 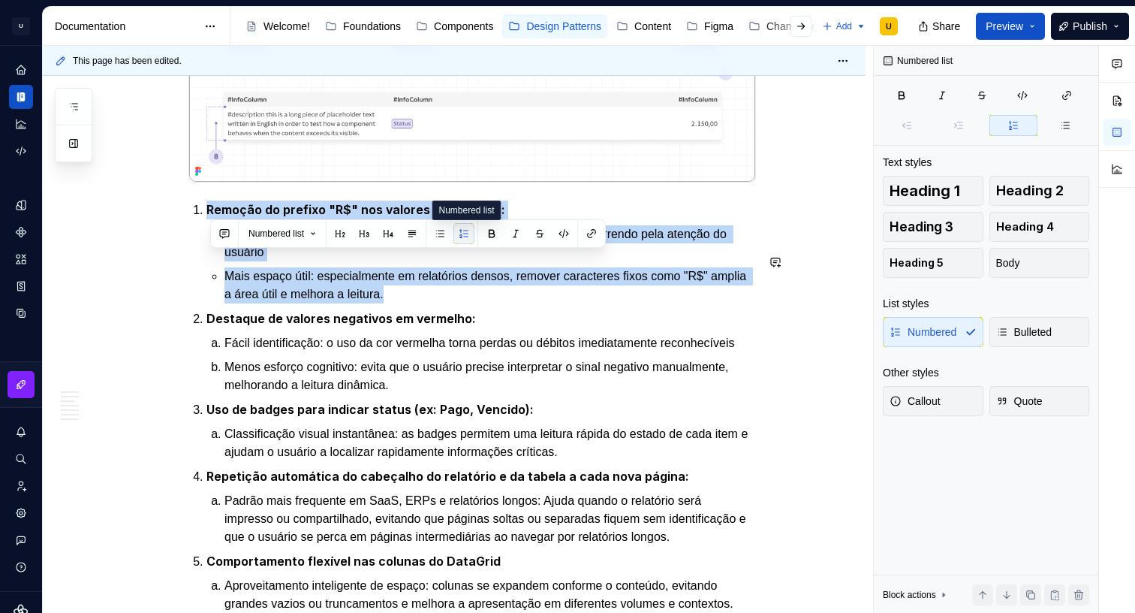 I want to click on p: Classificação visual instantânea: as badges permitem uma leitura rápida do estado de cada item e ..., so click(x=490, y=443).